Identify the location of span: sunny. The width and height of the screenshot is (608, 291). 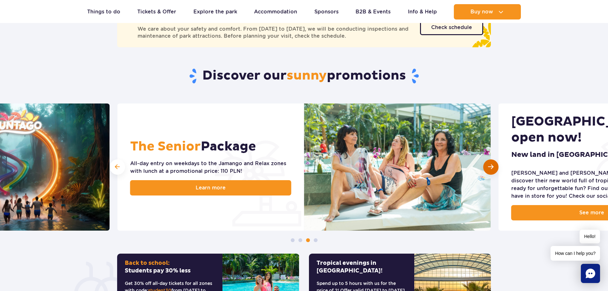
(307, 76).